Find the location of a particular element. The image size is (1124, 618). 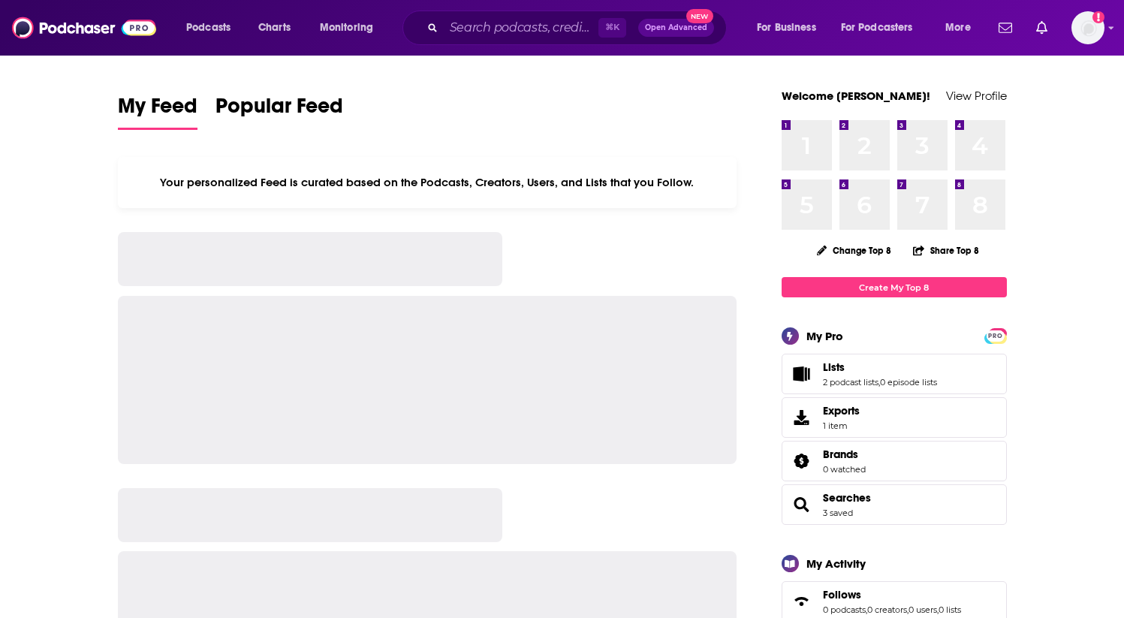

span: For Business is located at coordinates (786, 28).